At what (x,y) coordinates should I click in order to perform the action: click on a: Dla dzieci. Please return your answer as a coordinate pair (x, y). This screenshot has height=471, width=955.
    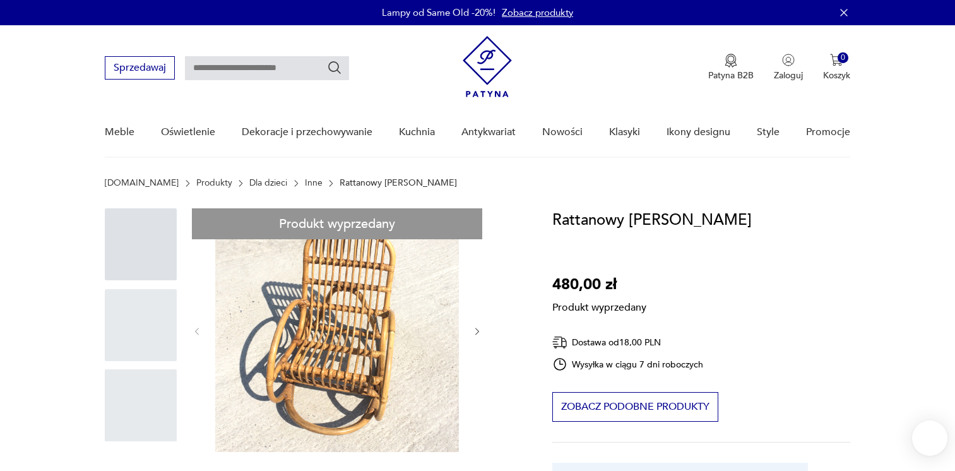
    Looking at the image, I should click on (268, 183).